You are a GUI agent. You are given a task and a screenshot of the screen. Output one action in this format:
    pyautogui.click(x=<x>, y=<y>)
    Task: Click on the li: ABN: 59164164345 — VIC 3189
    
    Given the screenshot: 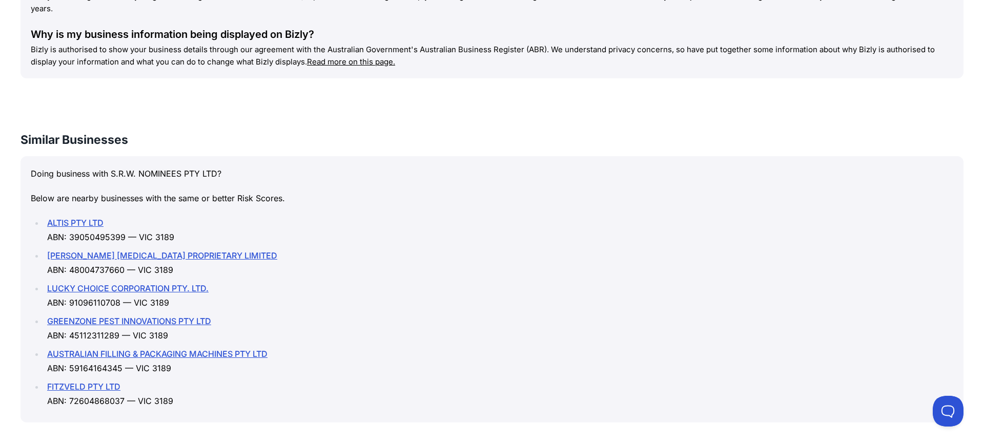 What is the action you would take?
    pyautogui.click(x=498, y=361)
    